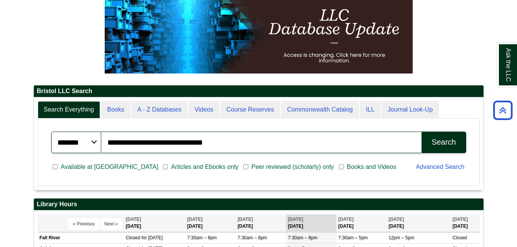 This screenshot has height=247, width=517. I want to click on span: 7:30am – 5pm, so click(353, 238).